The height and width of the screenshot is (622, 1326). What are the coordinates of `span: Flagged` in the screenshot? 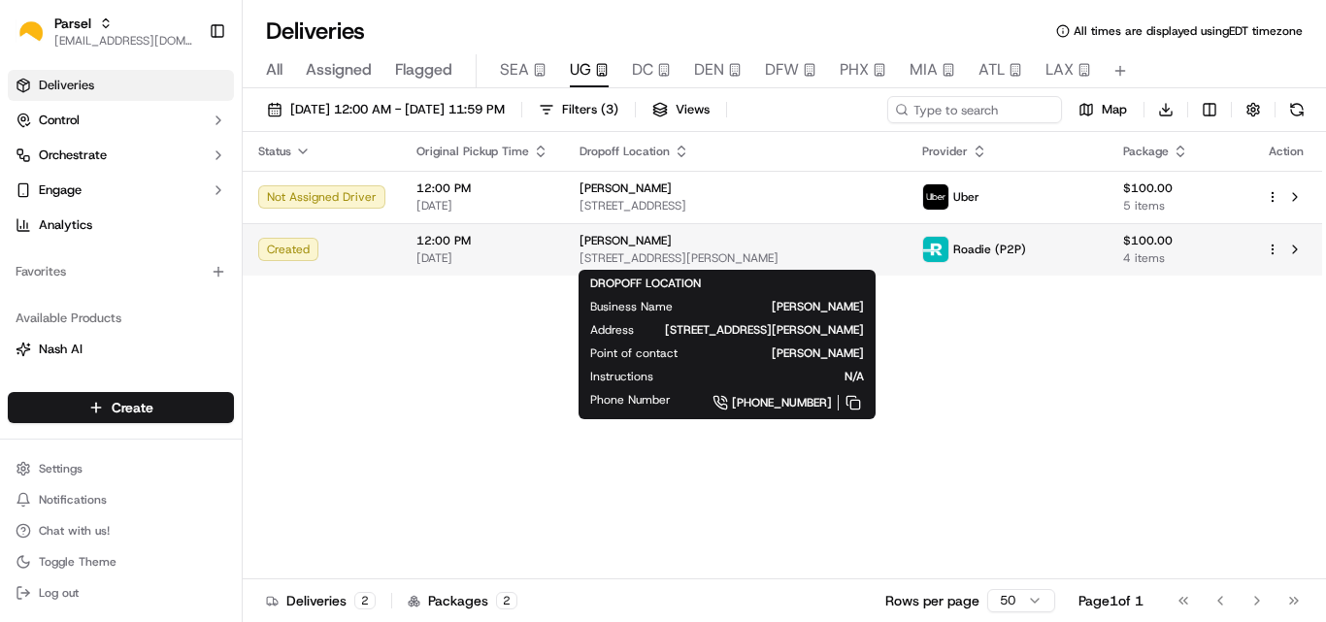 It's located at (423, 70).